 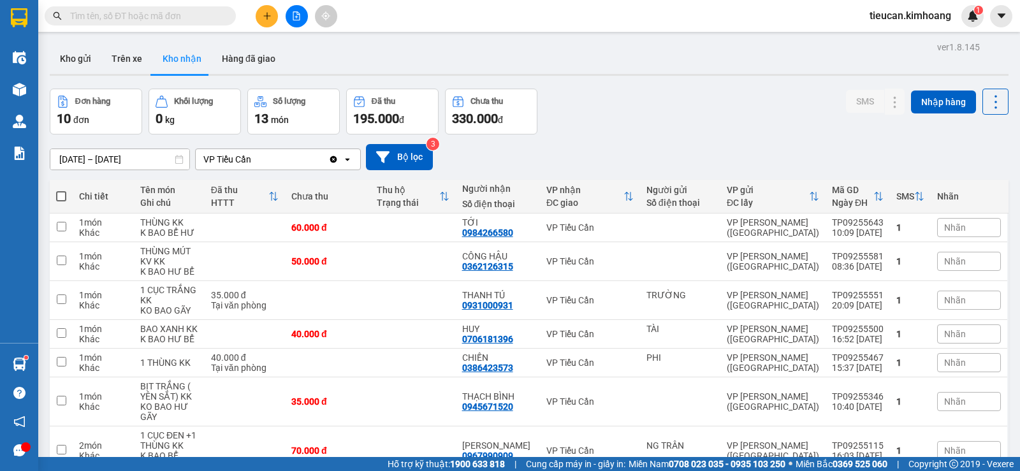 What do you see at coordinates (120, 159) in the screenshot?
I see `input: Select a date range.` at bounding box center [120, 159].